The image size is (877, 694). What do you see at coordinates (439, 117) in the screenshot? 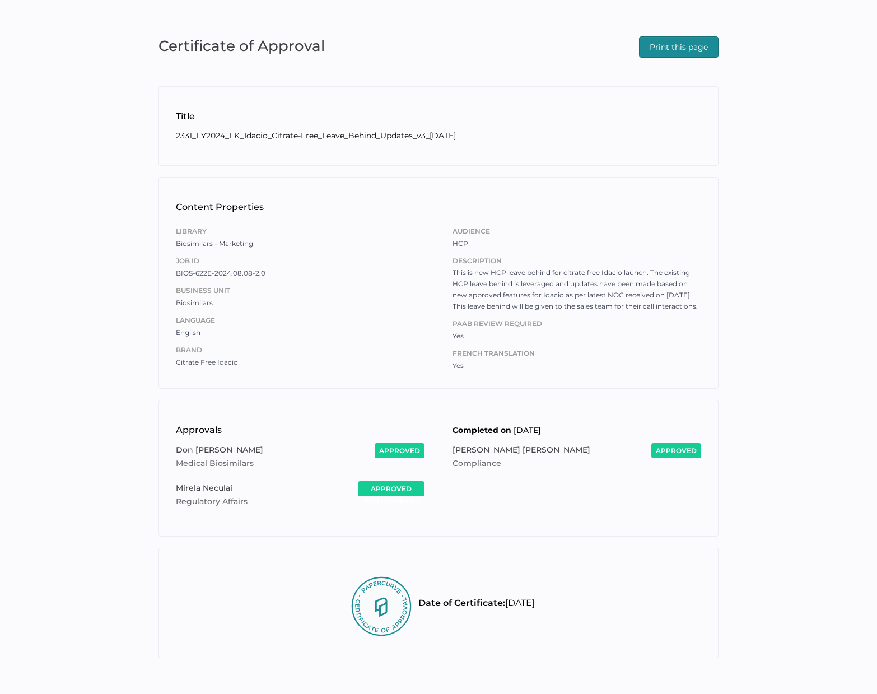
I see `h1: Title` at bounding box center [439, 117].